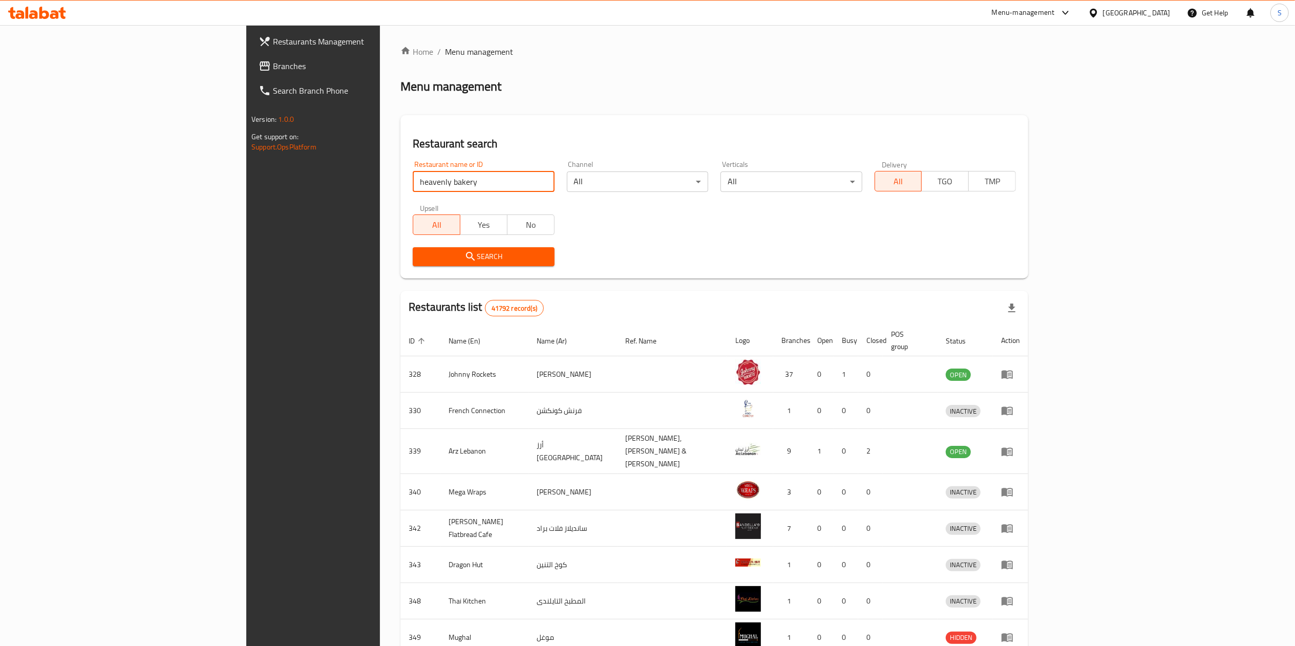  What do you see at coordinates (286, 119) in the screenshot?
I see `span: 1.0.0` at bounding box center [286, 119].